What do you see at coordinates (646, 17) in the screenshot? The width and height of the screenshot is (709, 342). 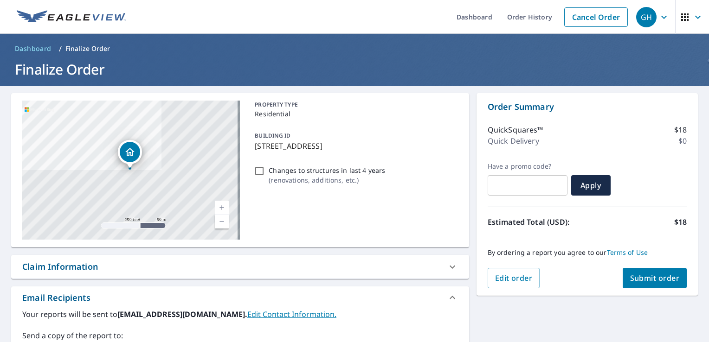 I see `div: GH` at bounding box center [646, 17].